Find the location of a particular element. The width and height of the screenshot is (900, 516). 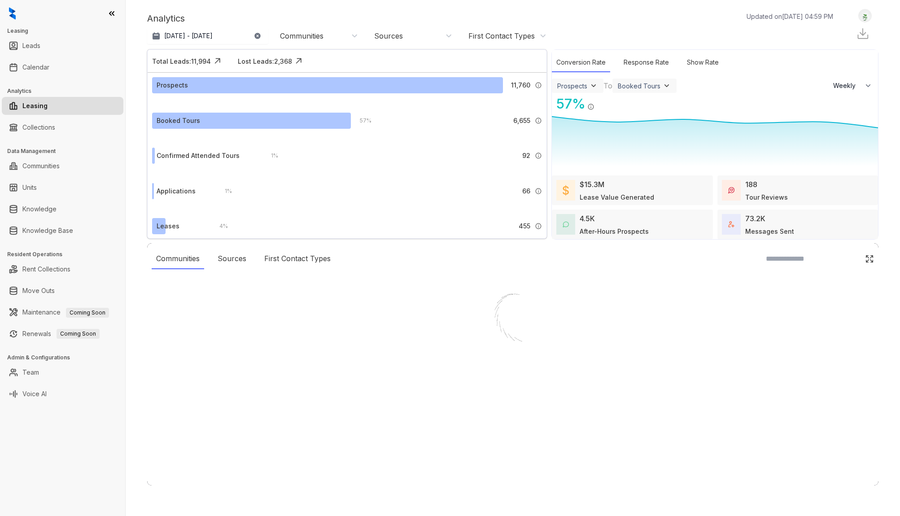

div: 188 is located at coordinates (751, 184).